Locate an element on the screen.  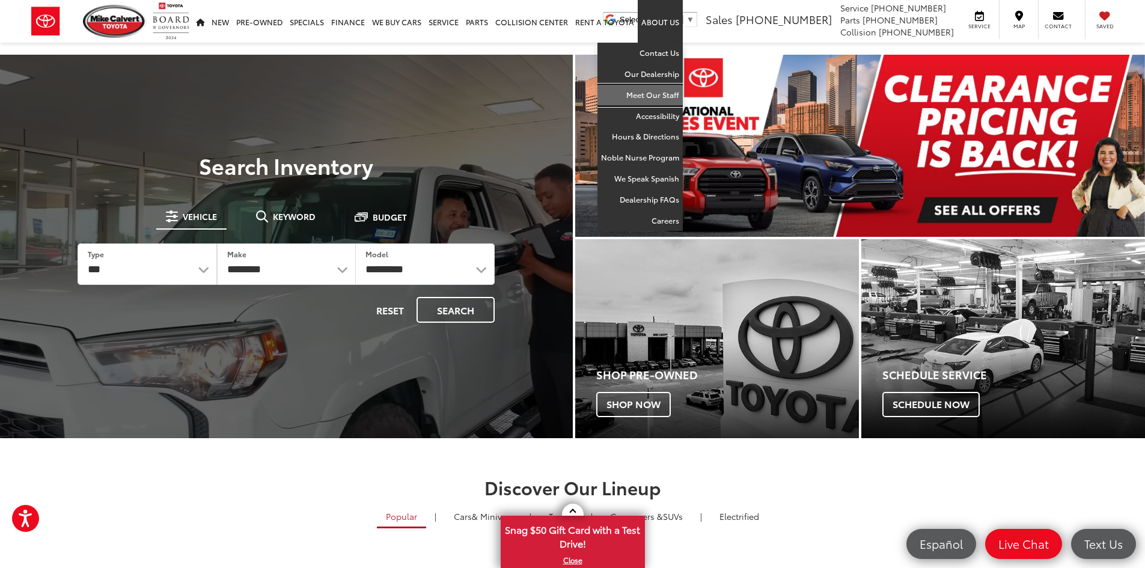
label: Model is located at coordinates (377, 254).